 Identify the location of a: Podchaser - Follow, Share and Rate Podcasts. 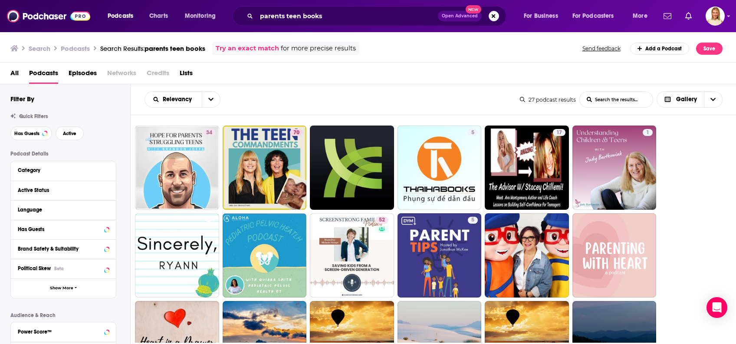
(49, 16).